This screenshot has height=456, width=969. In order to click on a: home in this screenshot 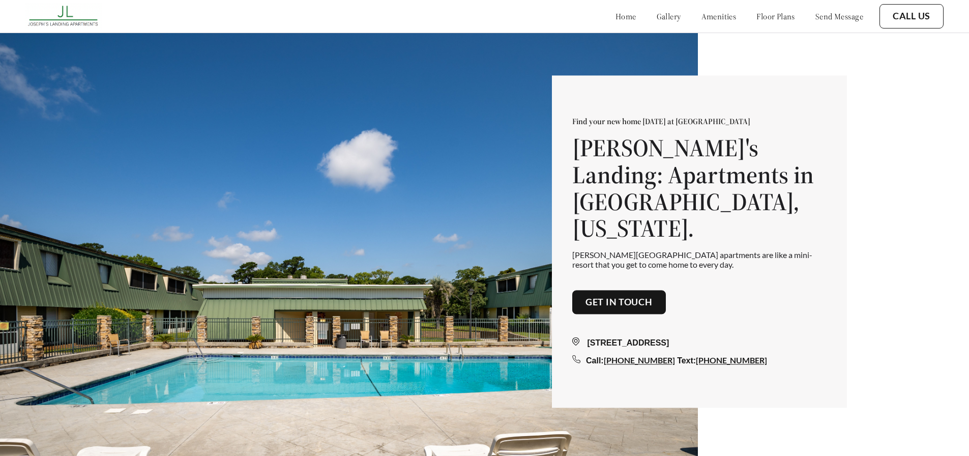, I will do `click(625, 16)`.